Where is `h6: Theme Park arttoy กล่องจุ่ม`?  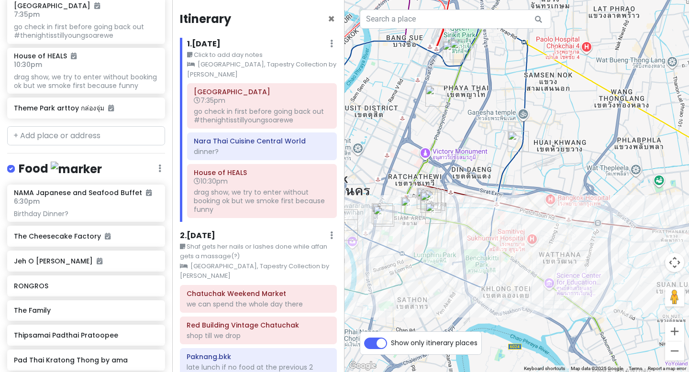 h6: Theme Park arttoy กล่องจุ่ม is located at coordinates (86, 108).